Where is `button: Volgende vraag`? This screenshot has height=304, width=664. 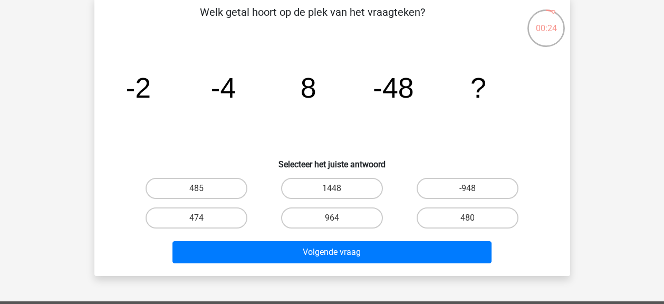
button: Volgende vraag is located at coordinates (332, 252).